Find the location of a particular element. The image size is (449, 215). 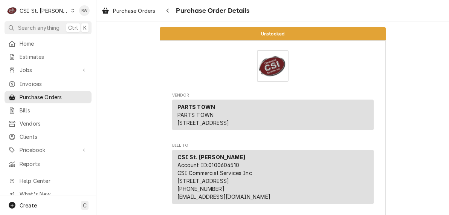

span: Jobs is located at coordinates (48, 70).